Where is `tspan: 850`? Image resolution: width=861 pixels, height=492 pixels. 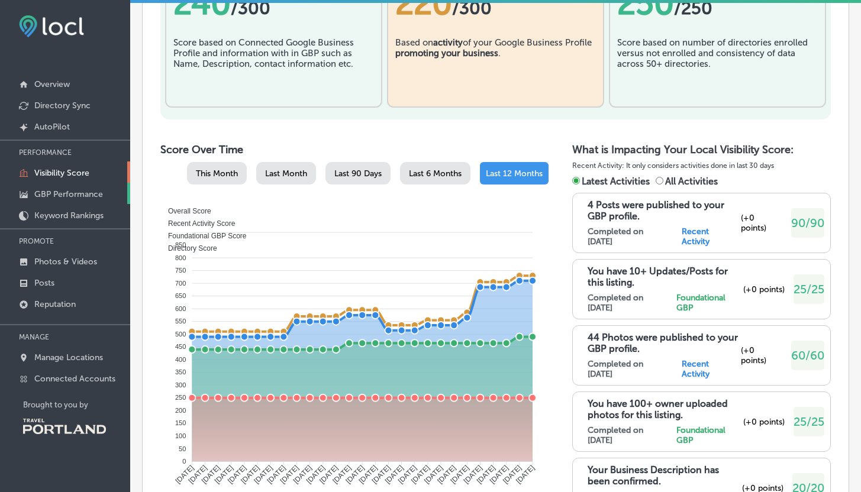 tspan: 850 is located at coordinates (180, 245).